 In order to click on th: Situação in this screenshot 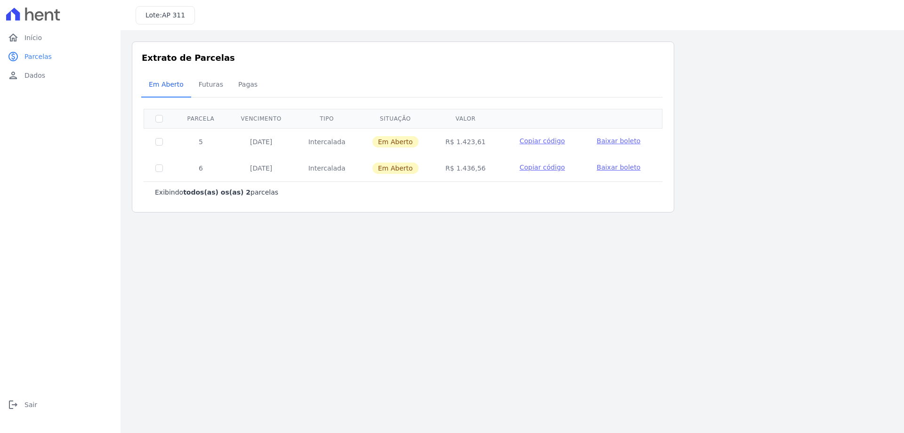, I will do `click(396, 118)`.